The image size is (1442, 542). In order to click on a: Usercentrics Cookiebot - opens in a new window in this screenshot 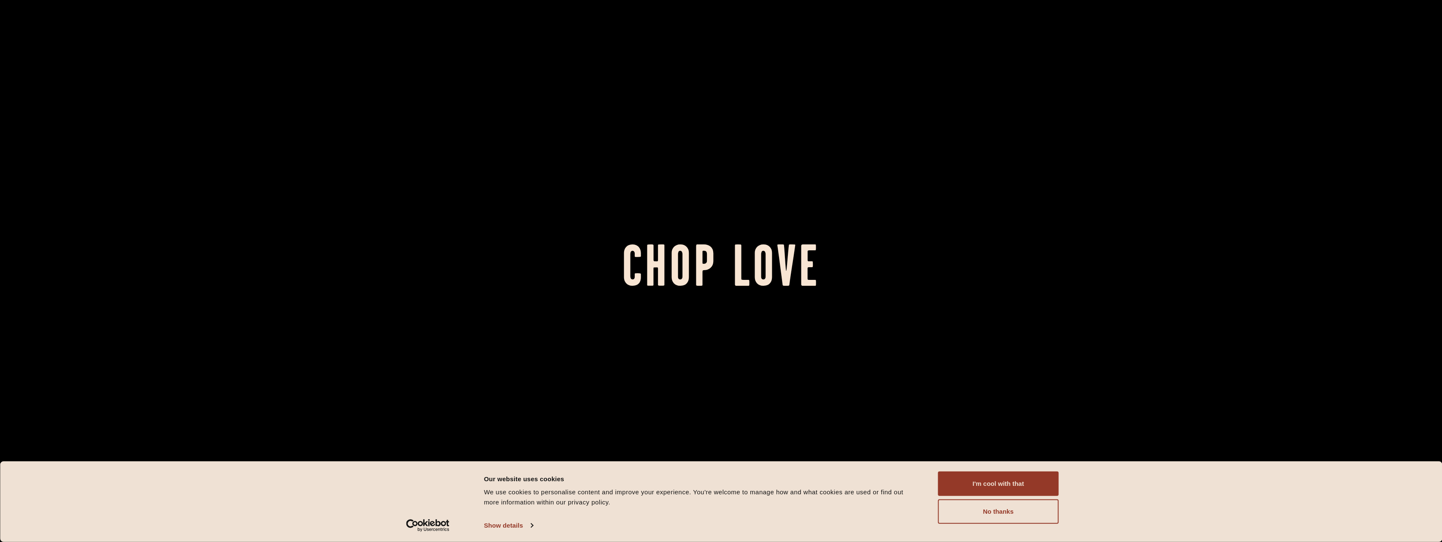, I will do `click(428, 525)`.